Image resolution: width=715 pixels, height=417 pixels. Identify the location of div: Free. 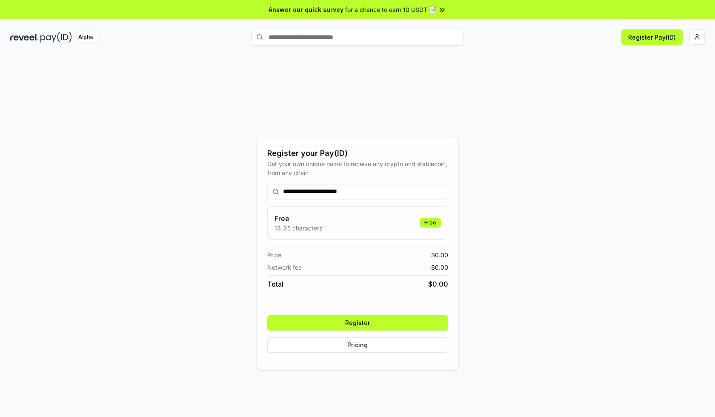
(430, 223).